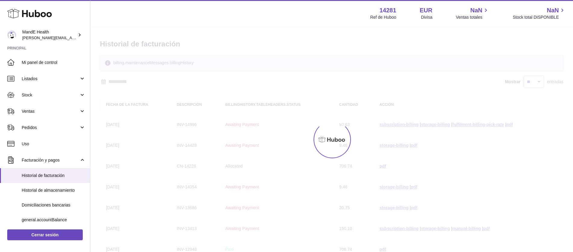 This screenshot has height=252, width=573. What do you see at coordinates (383, 17) in the screenshot?
I see `div: Ref de Huboo` at bounding box center [383, 17].